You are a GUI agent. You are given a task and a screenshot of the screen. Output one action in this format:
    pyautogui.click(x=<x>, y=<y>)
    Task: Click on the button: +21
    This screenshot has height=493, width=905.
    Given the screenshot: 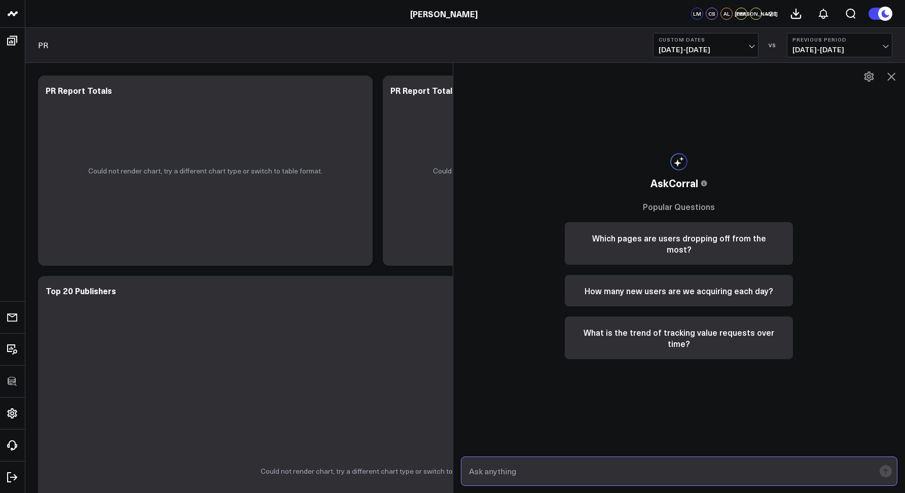 What is the action you would take?
    pyautogui.click(x=770, y=14)
    